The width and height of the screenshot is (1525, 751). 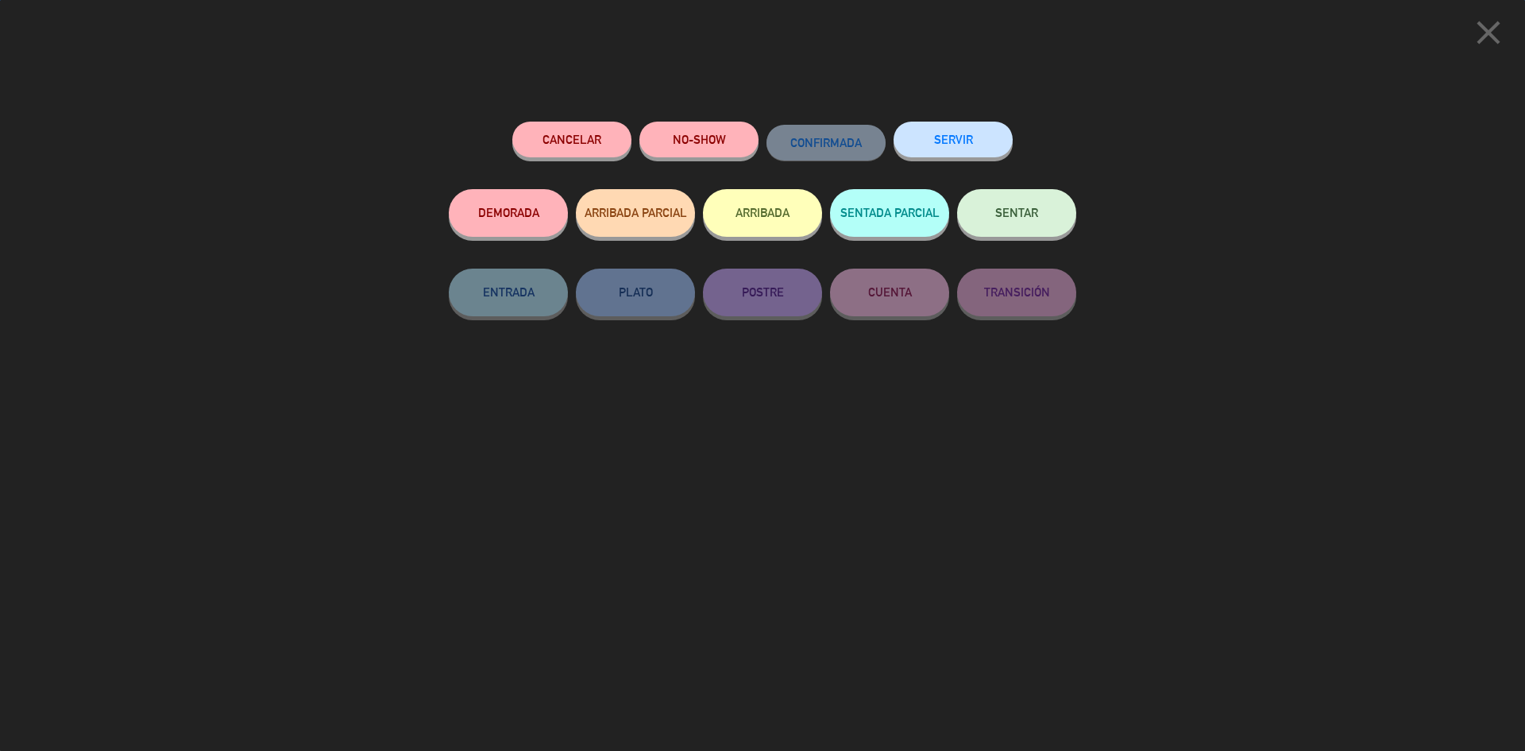 I want to click on button: SENTADA PARCIAL, so click(x=890, y=213).